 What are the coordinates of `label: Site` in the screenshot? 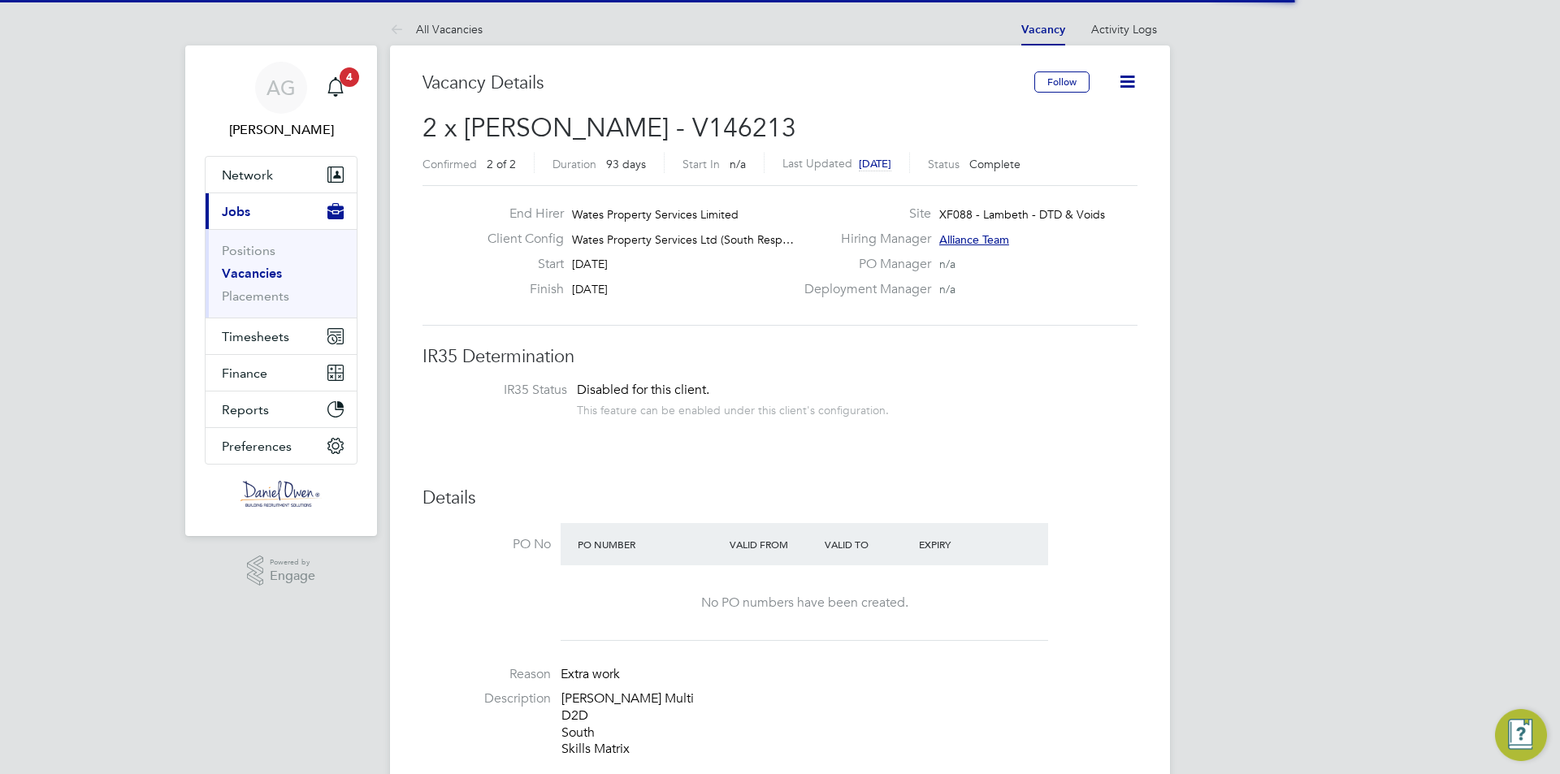 It's located at (863, 214).